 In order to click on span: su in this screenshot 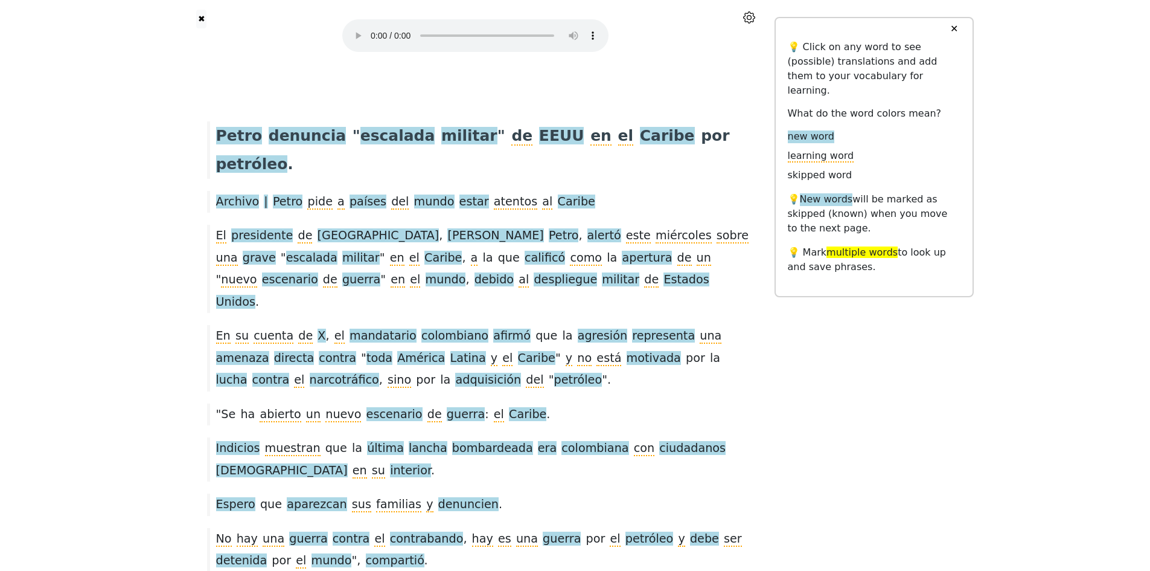, I will do `click(379, 470)`.